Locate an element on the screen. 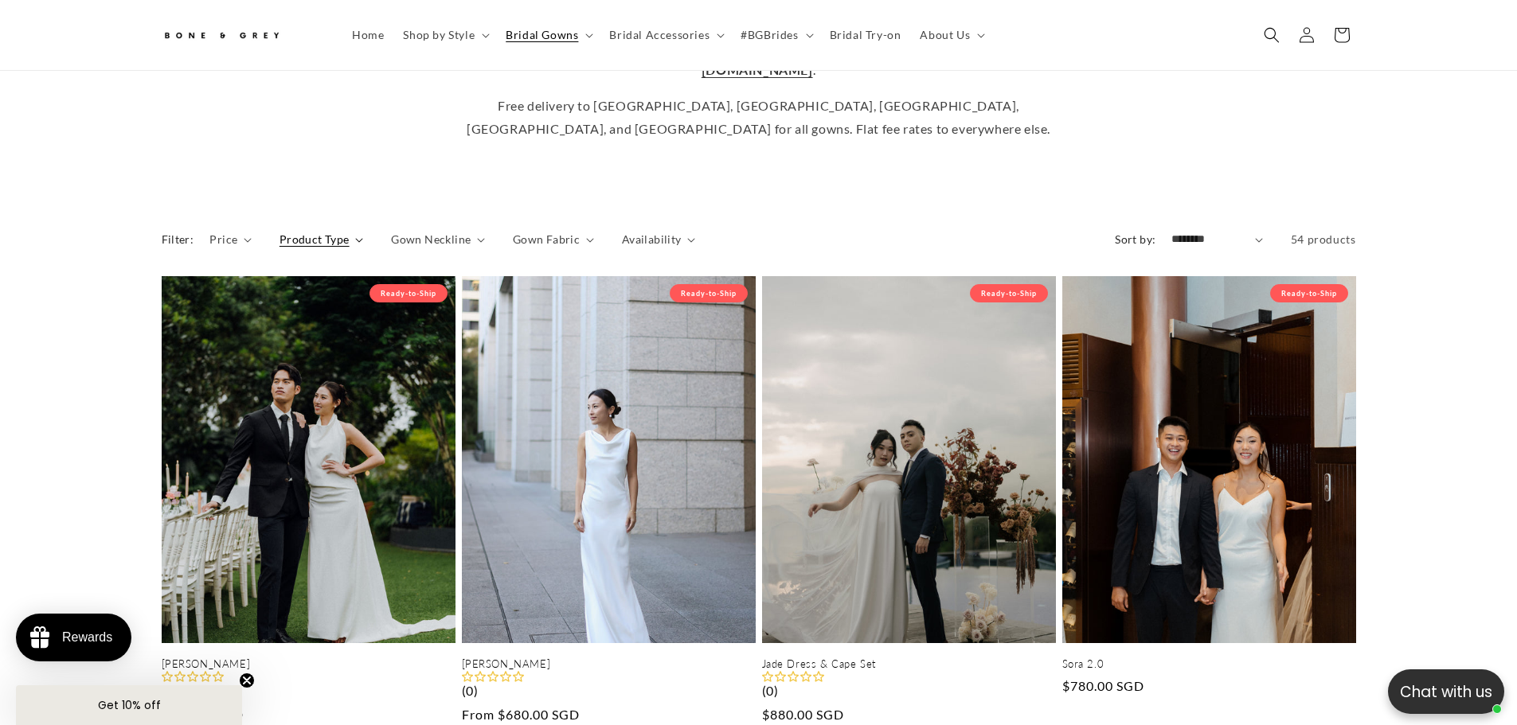  summary: Search is located at coordinates (1272, 35).